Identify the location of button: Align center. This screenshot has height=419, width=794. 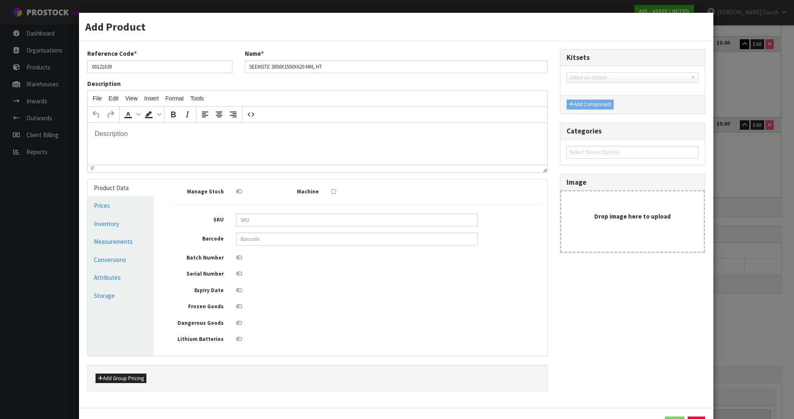
(219, 114).